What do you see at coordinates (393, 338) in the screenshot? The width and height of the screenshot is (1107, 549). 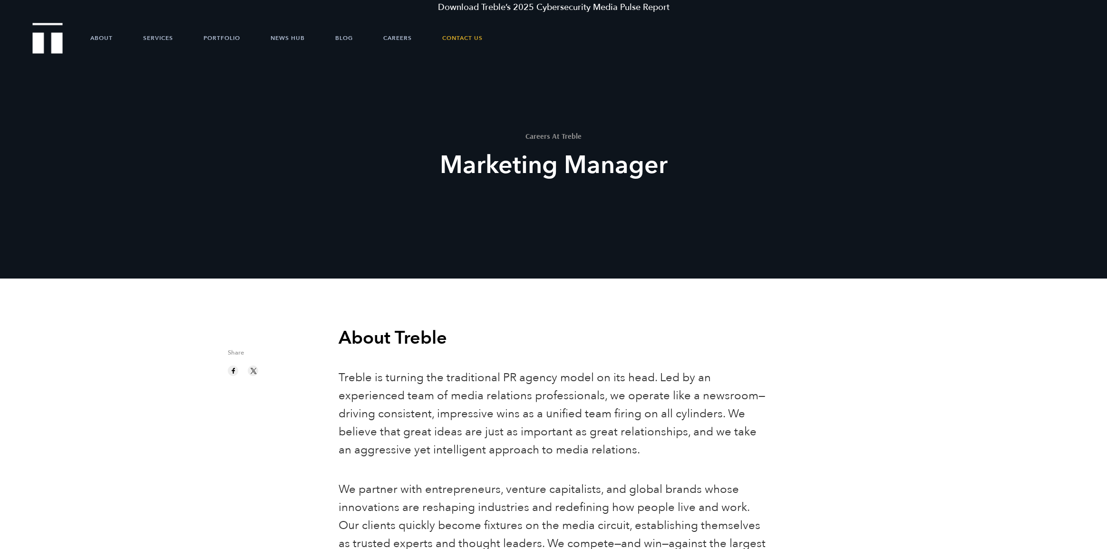 I see `b: About Treble` at bounding box center [393, 338].